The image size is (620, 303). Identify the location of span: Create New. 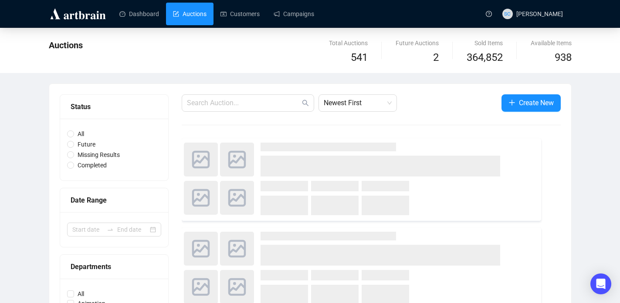
(536, 103).